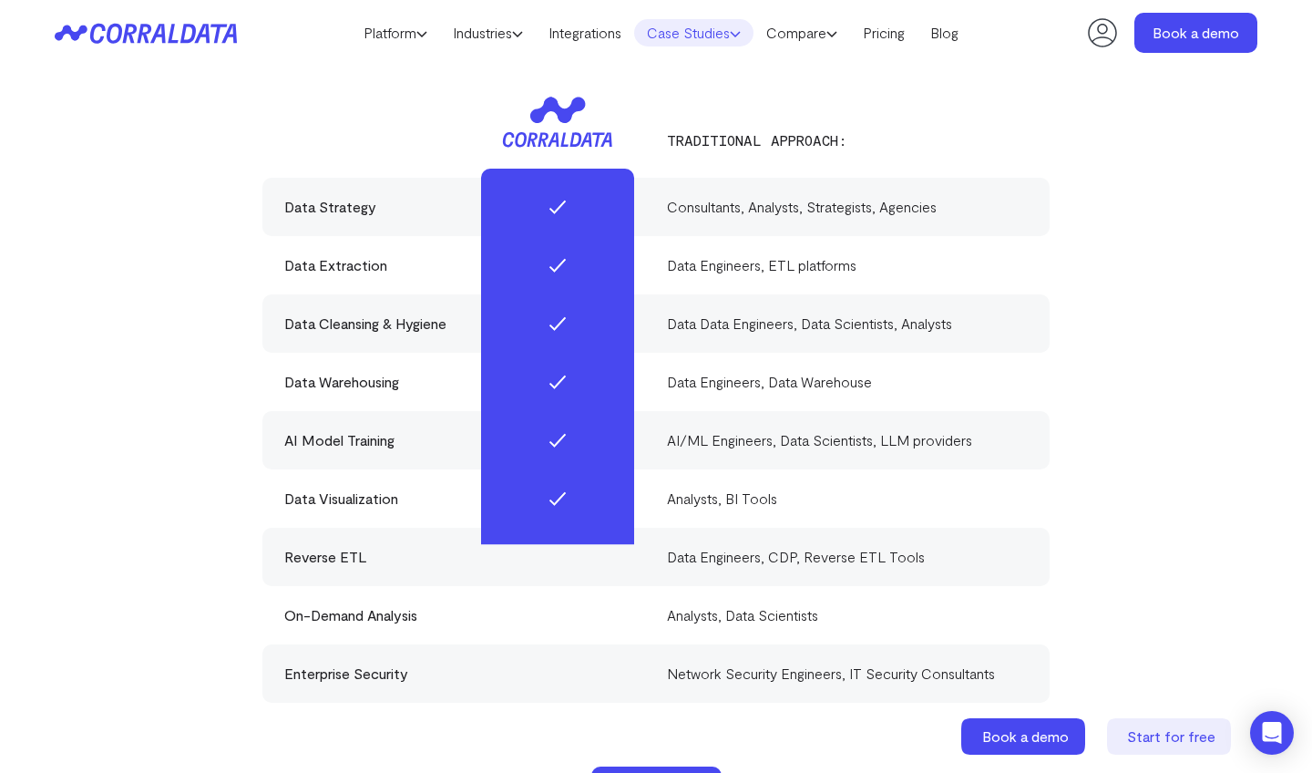  I want to click on span: Book a demo, so click(1025, 735).